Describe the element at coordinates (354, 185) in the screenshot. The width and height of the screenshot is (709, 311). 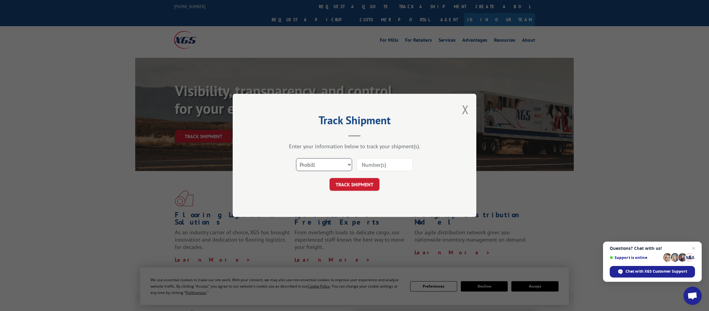
I see `button: TRACK SHIPMENT` at that location.